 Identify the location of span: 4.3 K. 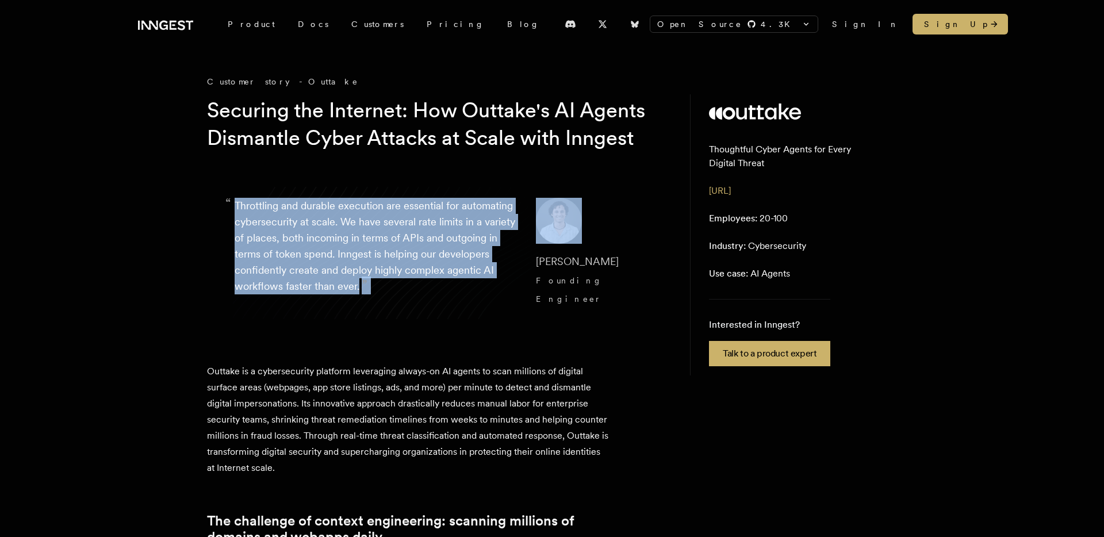
(779, 24).